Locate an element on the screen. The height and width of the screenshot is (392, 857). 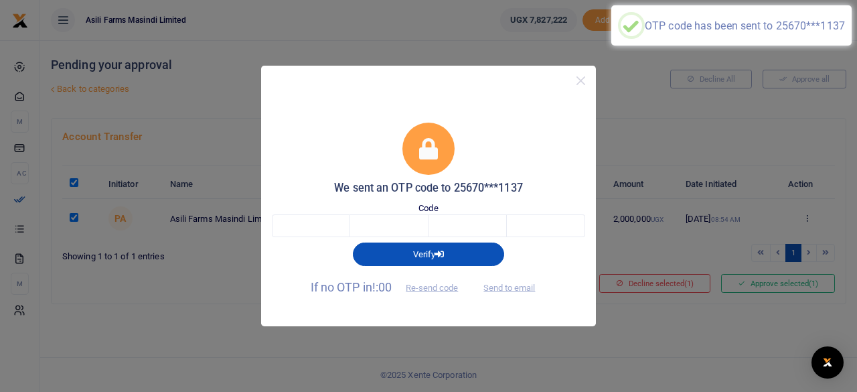
button: Close is located at coordinates (581, 80).